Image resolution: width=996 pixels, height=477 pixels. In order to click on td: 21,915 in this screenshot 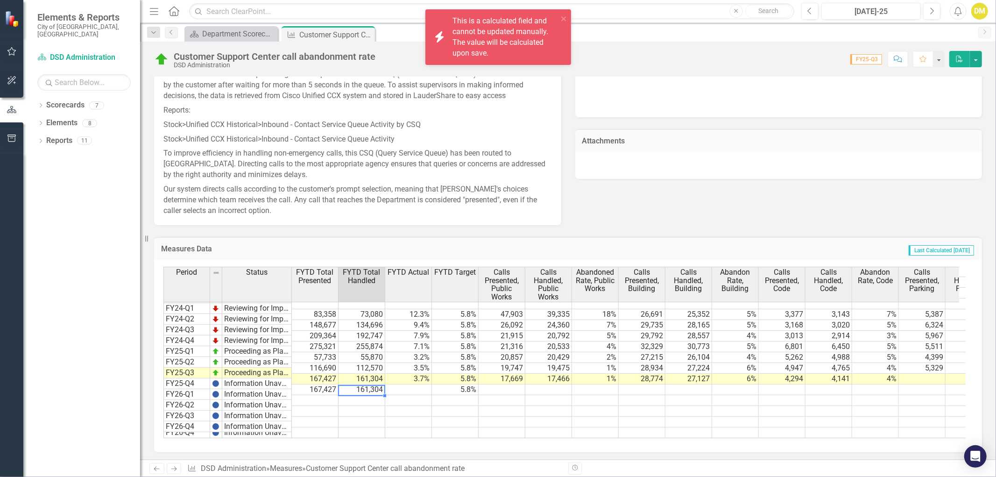, I will do `click(502, 336)`.